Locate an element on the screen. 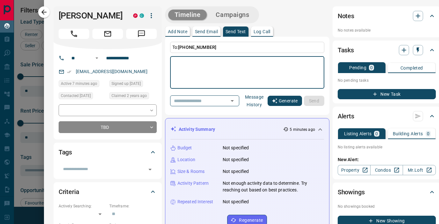 This screenshot has width=439, height=224. p: Activity Summary is located at coordinates (197, 129).